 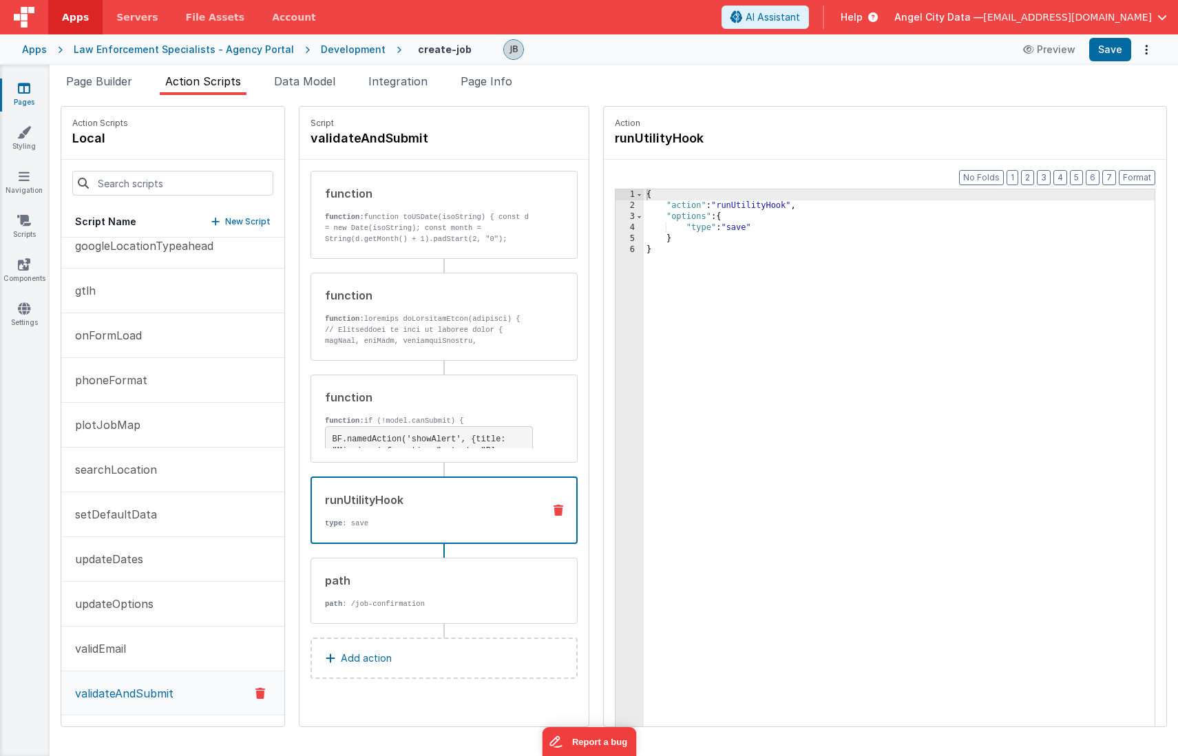 What do you see at coordinates (1093, 178) in the screenshot?
I see `button: 6` at bounding box center [1093, 178].